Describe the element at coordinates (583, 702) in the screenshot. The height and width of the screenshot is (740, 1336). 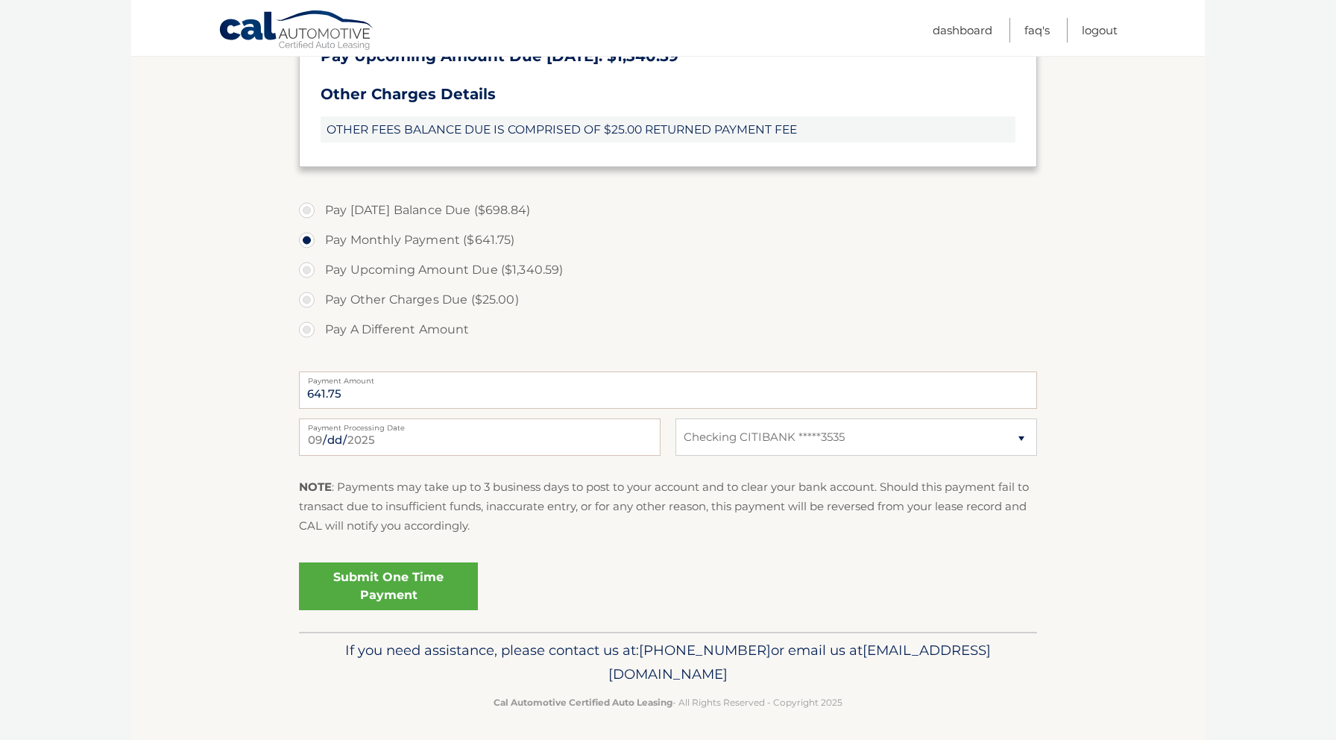
I see `strong: Cal Automotive Certified Auto Leasing` at that location.